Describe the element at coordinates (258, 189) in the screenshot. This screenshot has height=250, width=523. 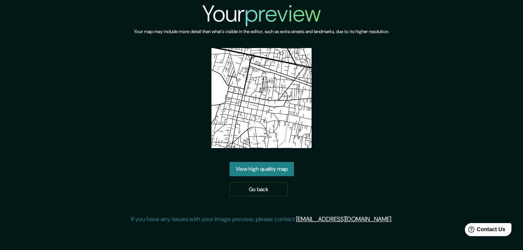
I see `a: Go back` at that location.